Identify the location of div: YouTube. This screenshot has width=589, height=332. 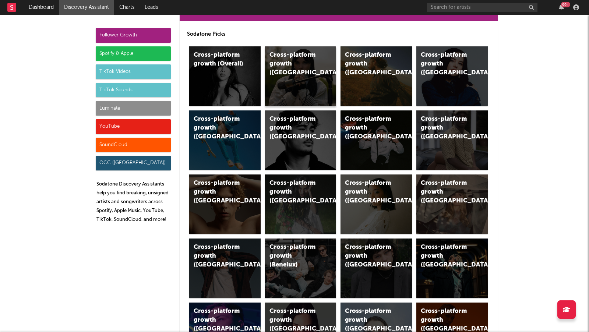
(133, 127).